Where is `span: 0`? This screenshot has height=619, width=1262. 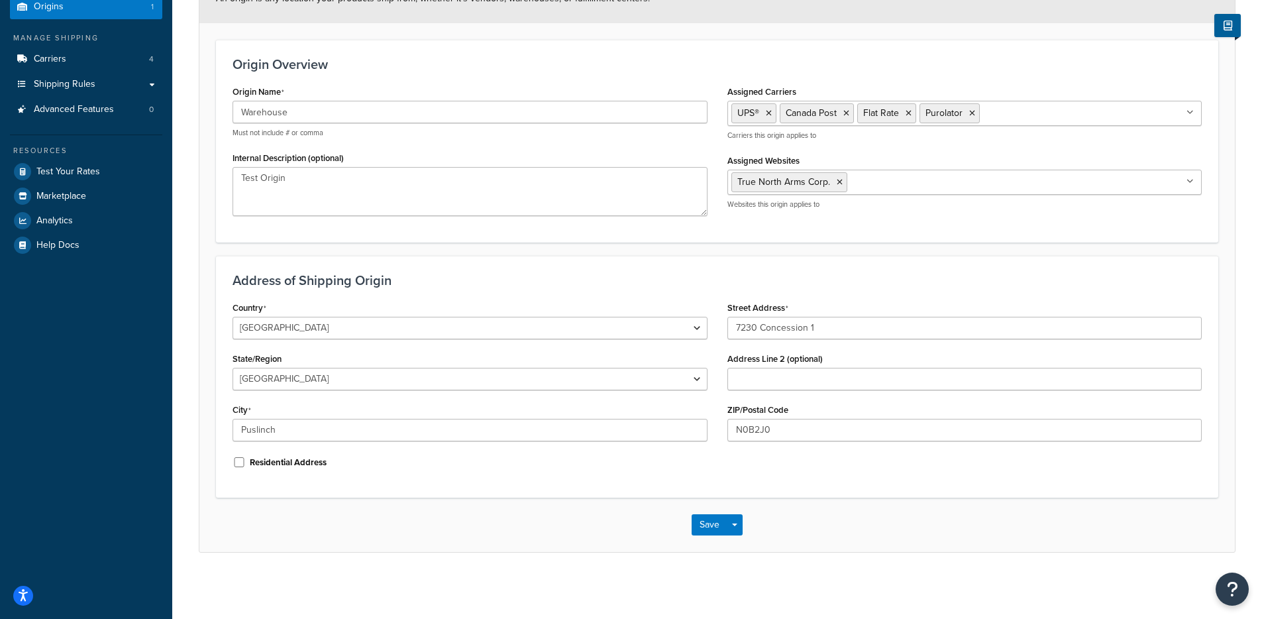 span: 0 is located at coordinates (151, 109).